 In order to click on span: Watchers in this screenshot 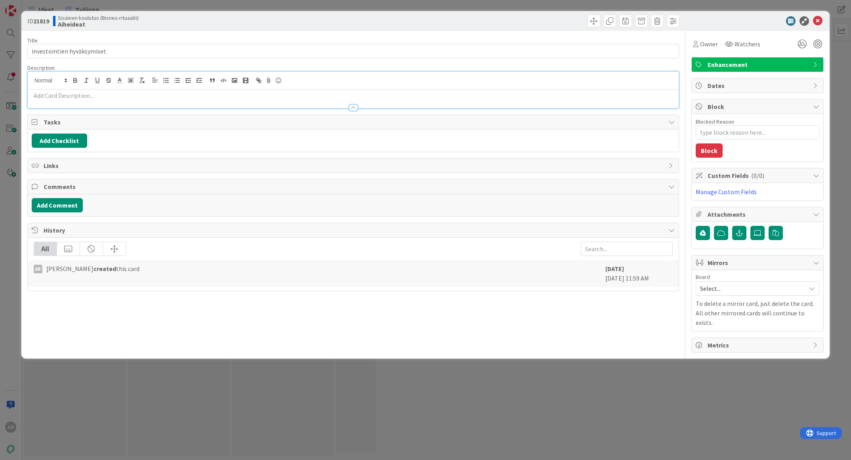, I will do `click(747, 44)`.